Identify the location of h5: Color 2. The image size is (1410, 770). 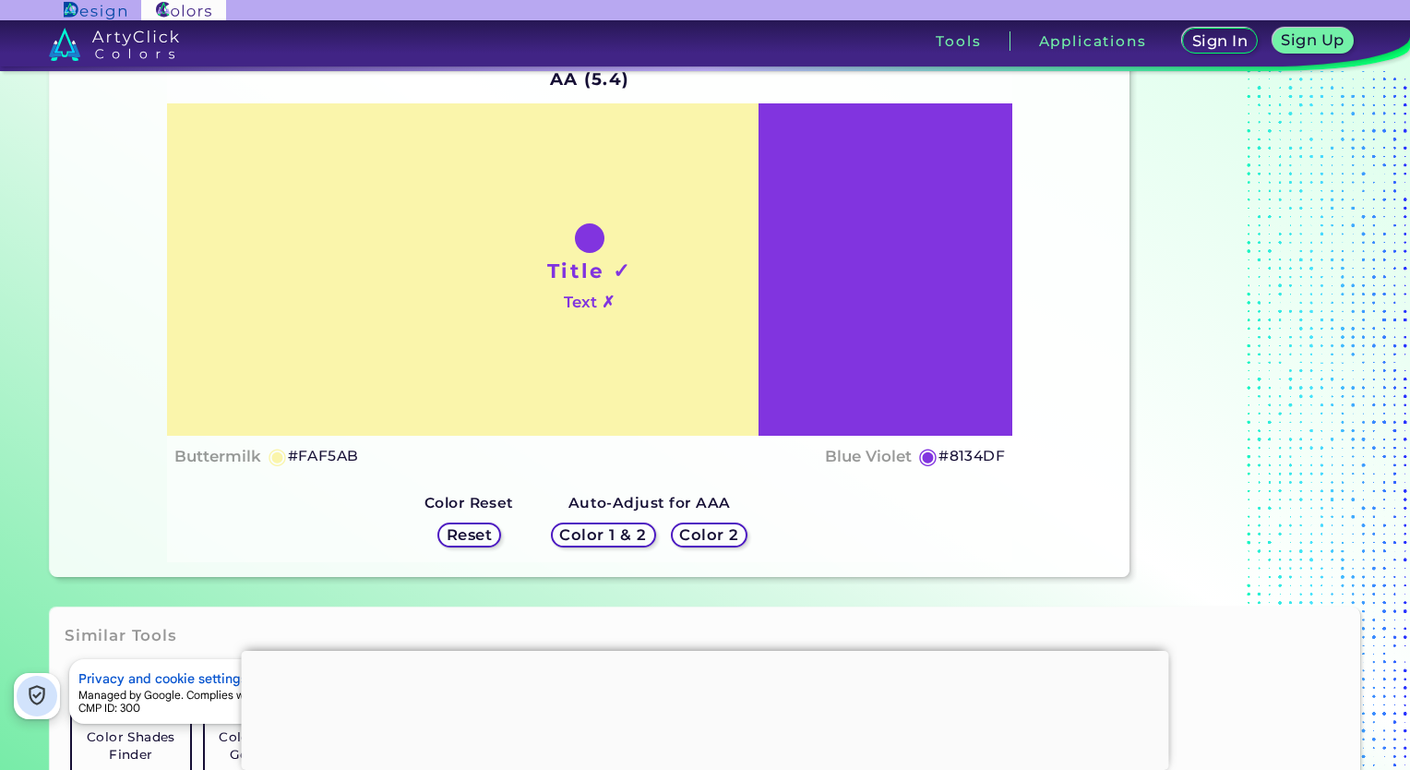
(709, 534).